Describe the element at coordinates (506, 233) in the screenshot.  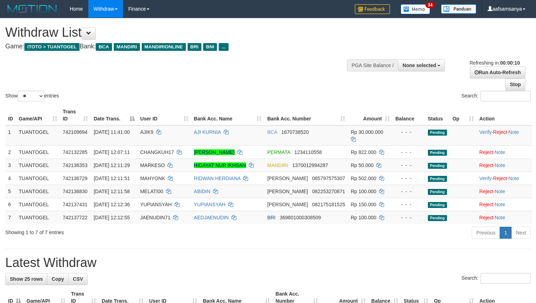
I see `a: 1` at that location.